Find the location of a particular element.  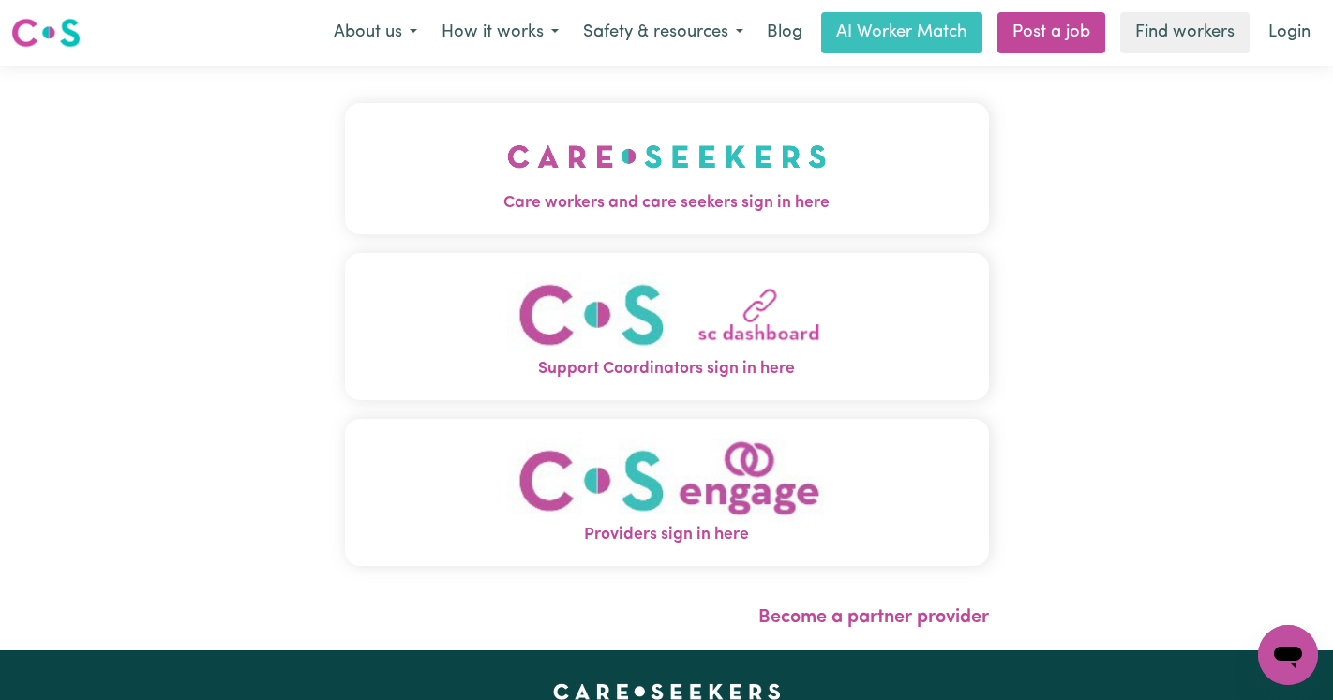

button: Safety & resources is located at coordinates (663, 33).